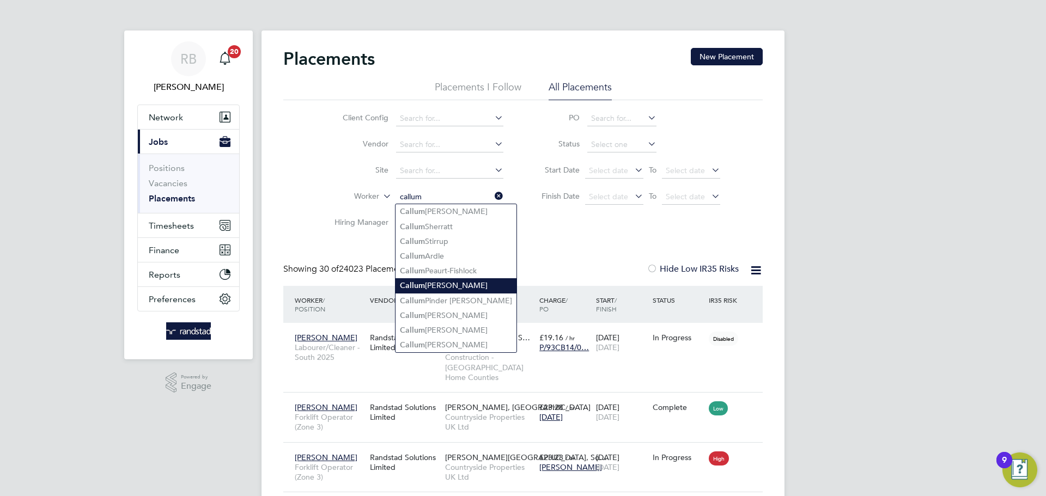 Image resolution: width=1046 pixels, height=496 pixels. What do you see at coordinates (456, 241) in the screenshot?
I see `li: Stirrup` at bounding box center [456, 241].